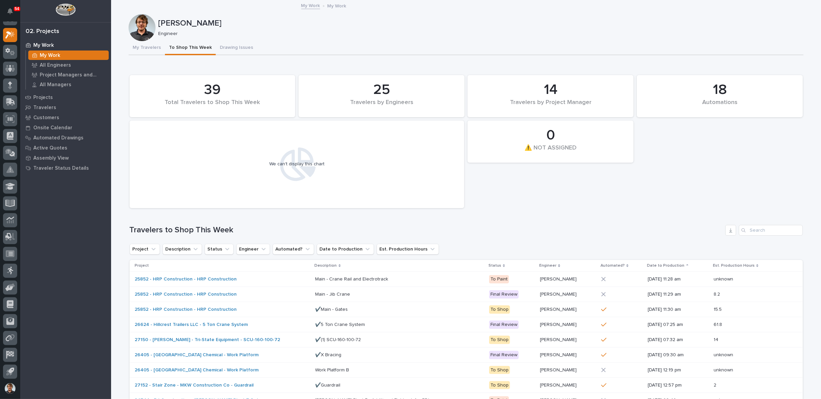 The image size is (821, 399). What do you see at coordinates (334, 294) in the screenshot?
I see `p: Main - Jib Crane` at bounding box center [334, 294].